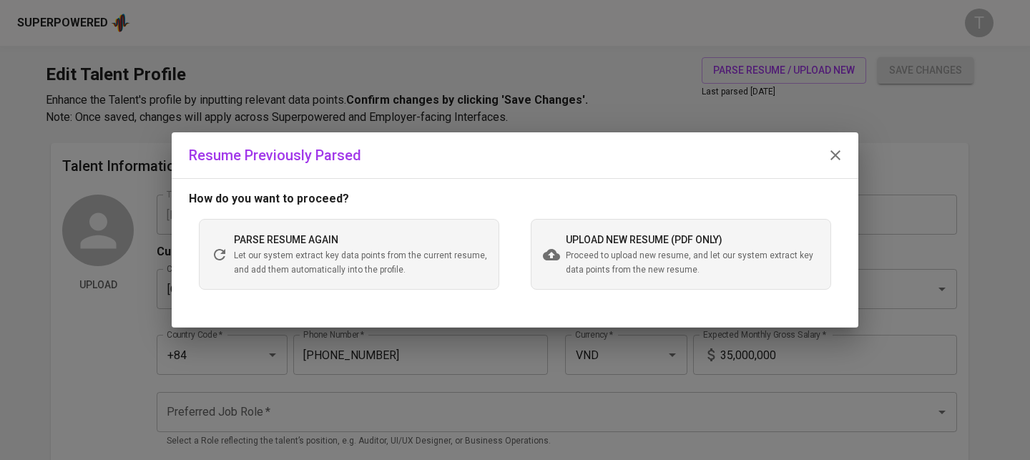 The height and width of the screenshot is (460, 1030). I want to click on span: parse resume again, so click(286, 240).